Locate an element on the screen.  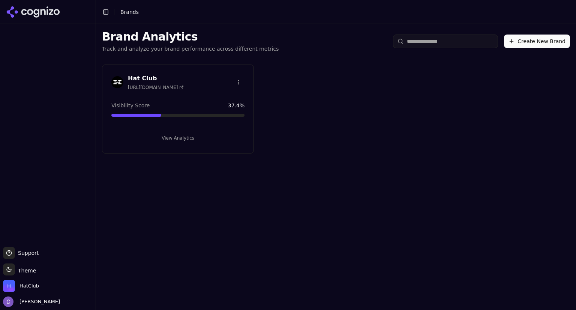
h3: Hat Club is located at coordinates (156, 78).